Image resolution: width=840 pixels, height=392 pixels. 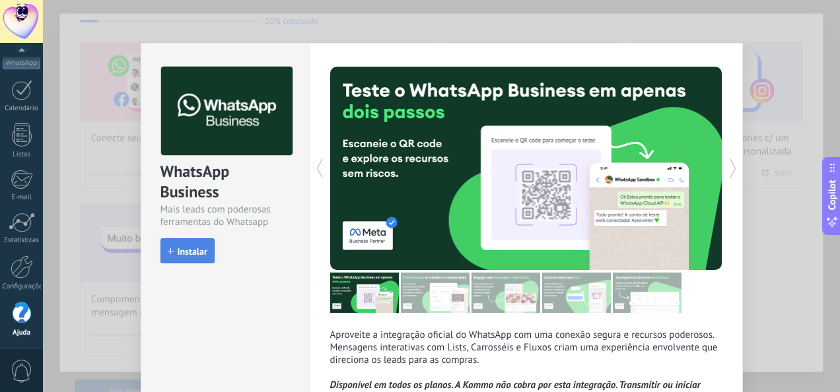 I want to click on div: Configurações, so click(x=22, y=287).